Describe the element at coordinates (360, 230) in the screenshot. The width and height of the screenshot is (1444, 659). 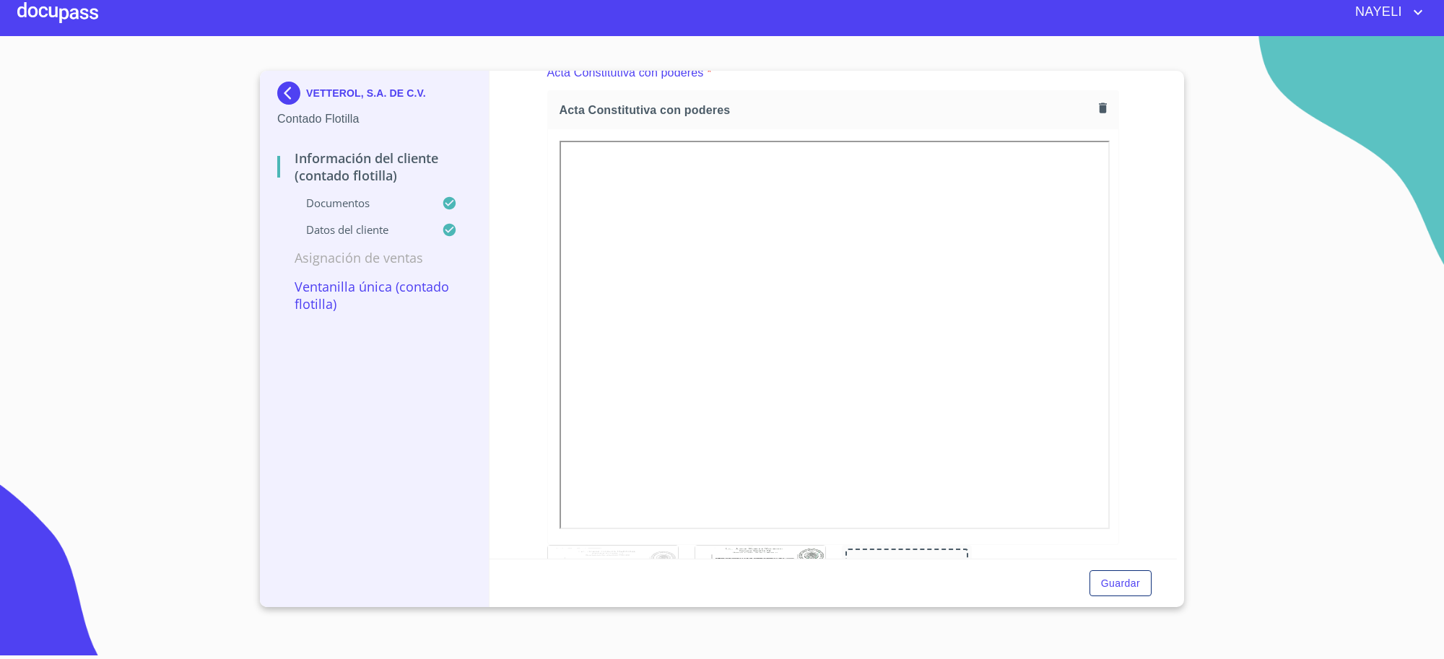
I see `p: Datos del cliente` at that location.